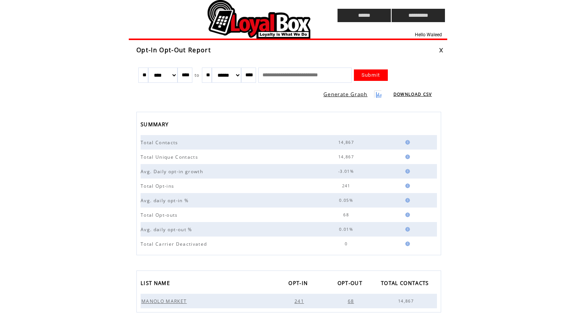  What do you see at coordinates (158, 186) in the screenshot?
I see `span: Total Opt-ins` at bounding box center [158, 186].